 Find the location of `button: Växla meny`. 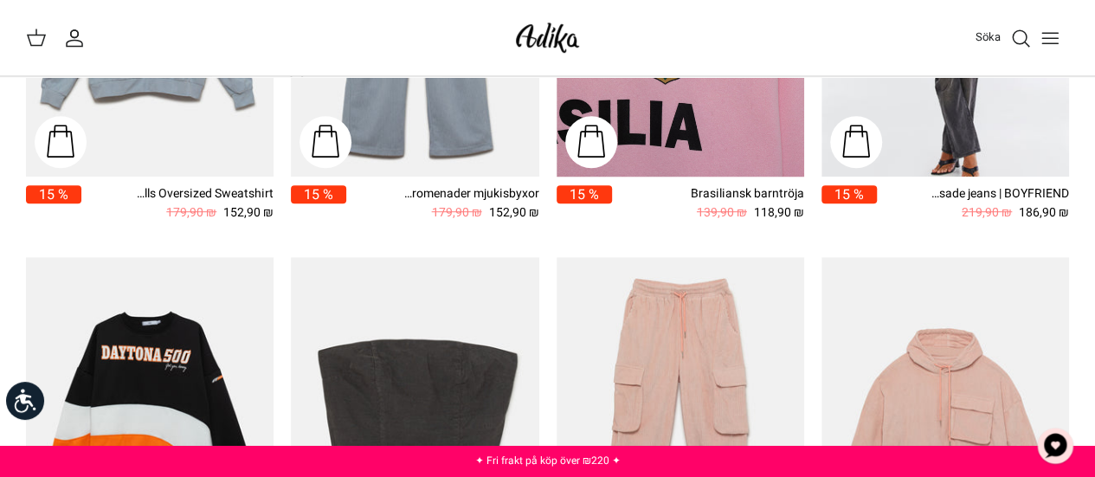

button: Växla meny is located at coordinates (1050, 38).